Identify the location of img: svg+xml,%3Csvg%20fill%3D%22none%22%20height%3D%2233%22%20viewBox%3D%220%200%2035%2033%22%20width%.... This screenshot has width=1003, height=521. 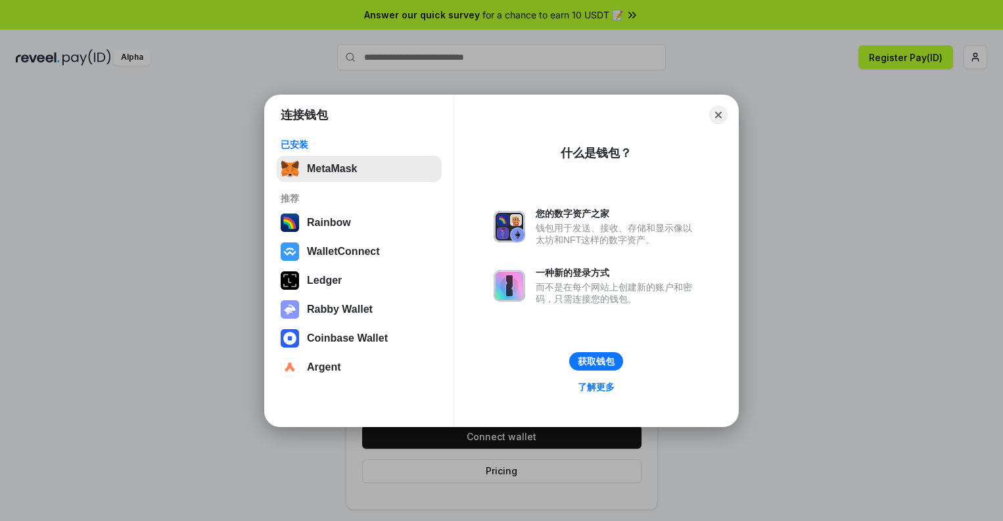
(290, 169).